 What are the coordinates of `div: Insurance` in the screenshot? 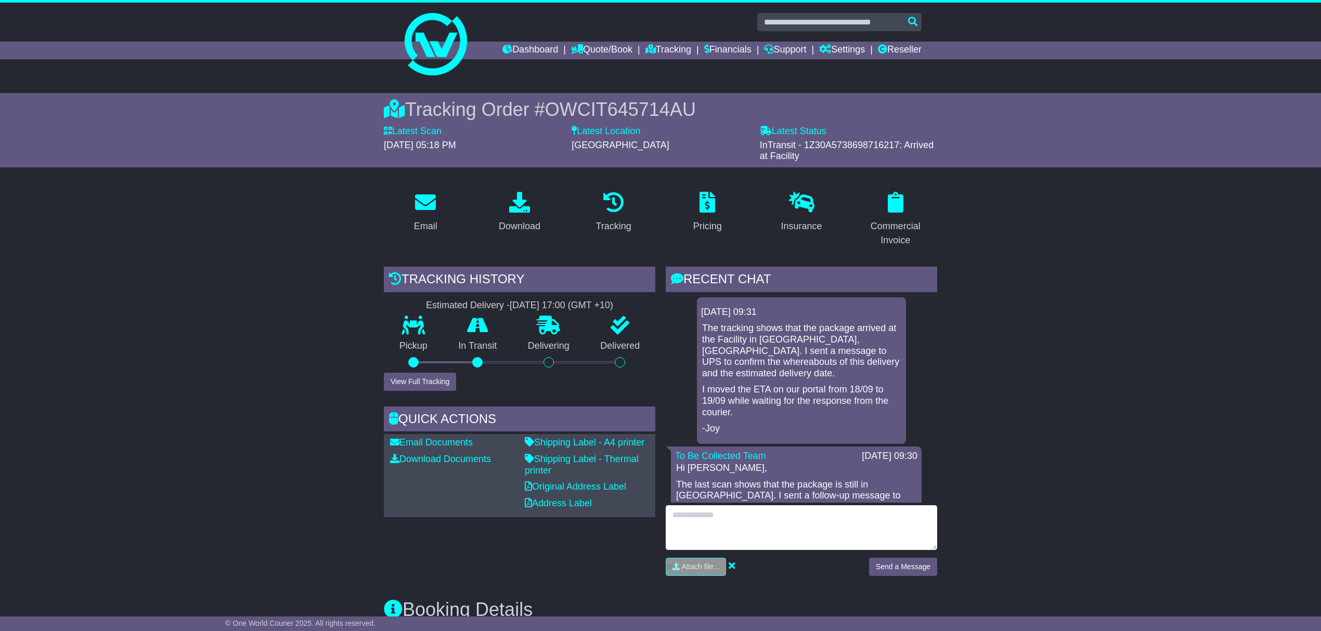 It's located at (801, 226).